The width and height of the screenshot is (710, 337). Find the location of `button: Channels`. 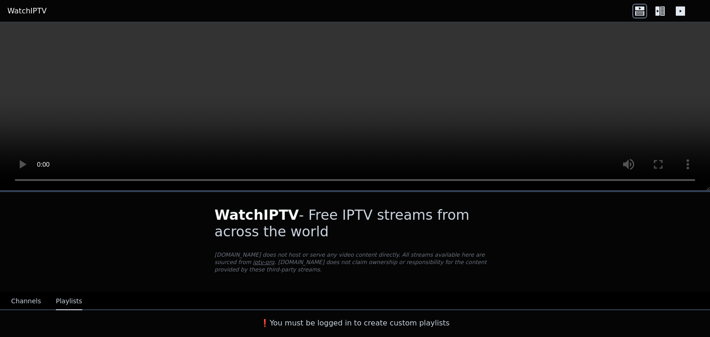

button: Channels is located at coordinates (26, 302).